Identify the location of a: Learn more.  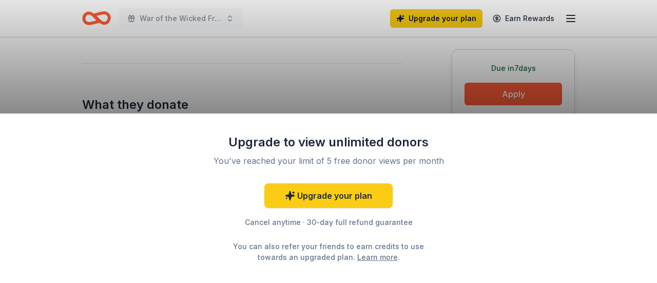
(377, 257).